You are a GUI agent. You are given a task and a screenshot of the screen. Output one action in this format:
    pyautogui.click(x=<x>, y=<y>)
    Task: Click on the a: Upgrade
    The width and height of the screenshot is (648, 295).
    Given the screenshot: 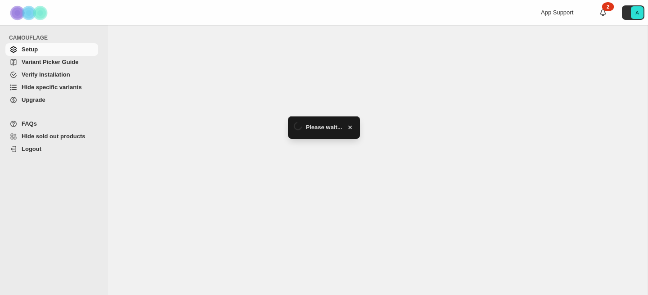 What is the action you would take?
    pyautogui.click(x=52, y=100)
    